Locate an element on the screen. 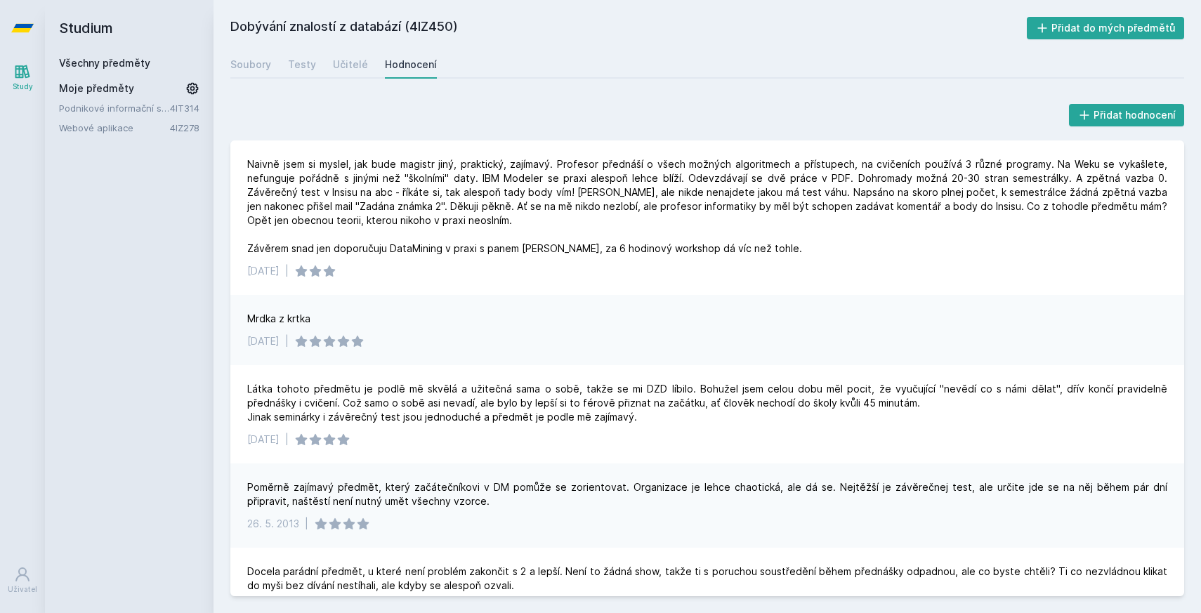 The image size is (1201, 613). div: Učitelé is located at coordinates (351, 65).